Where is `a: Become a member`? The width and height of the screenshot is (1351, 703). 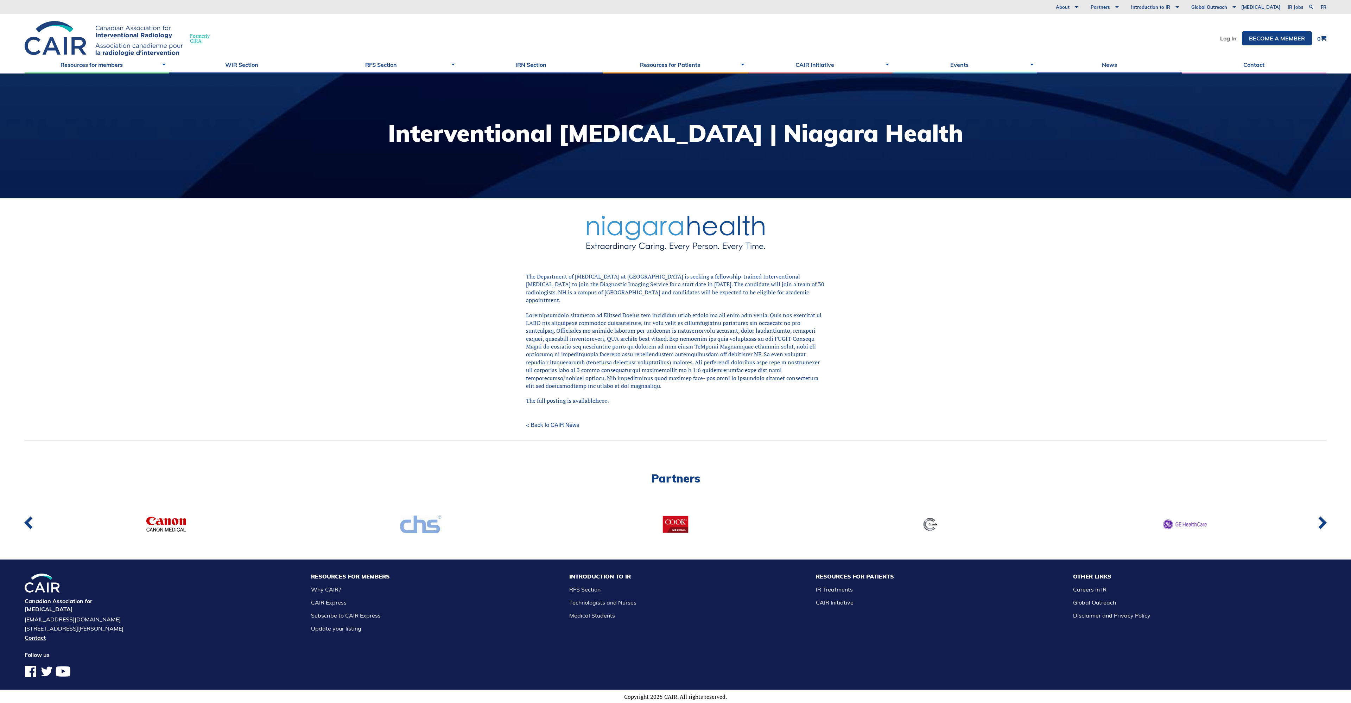
a: Become a member is located at coordinates (1277, 38).